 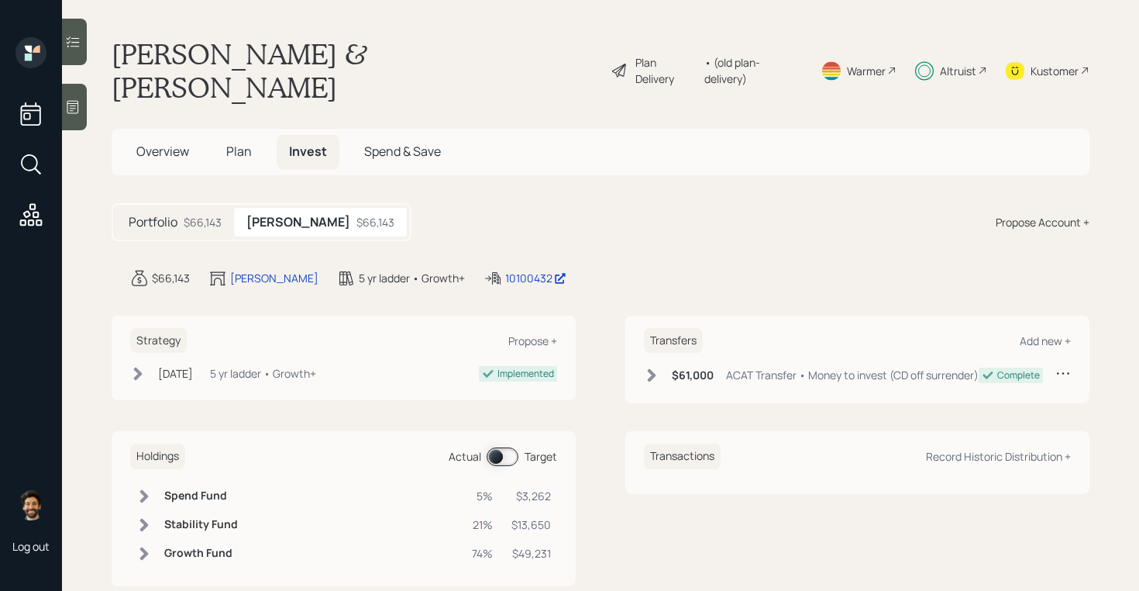 What do you see at coordinates (682, 456) in the screenshot?
I see `h6: Transactions` at bounding box center [682, 456].